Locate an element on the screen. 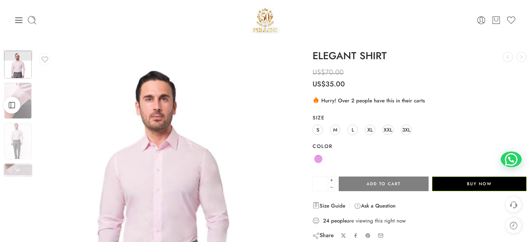 The image size is (530, 242). a: Pellini - is located at coordinates (265, 20).